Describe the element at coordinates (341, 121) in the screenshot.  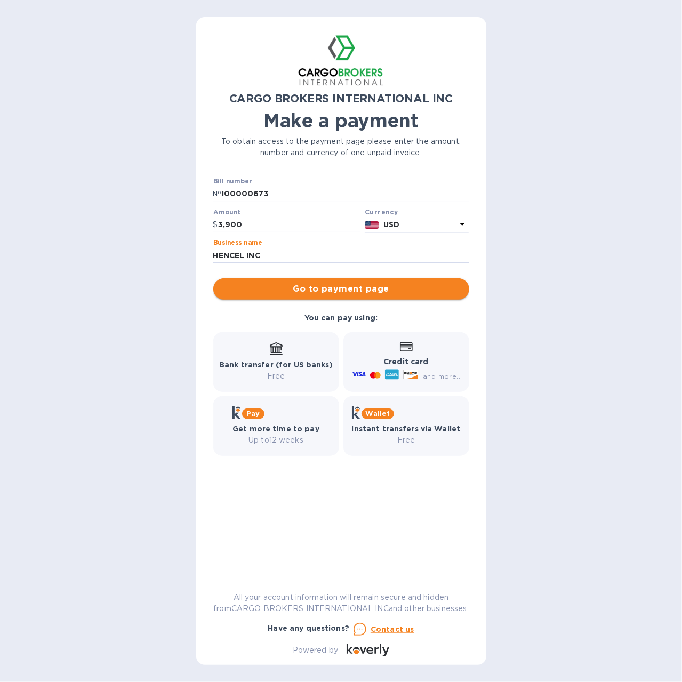
I see `h1: Make a payment` at that location.